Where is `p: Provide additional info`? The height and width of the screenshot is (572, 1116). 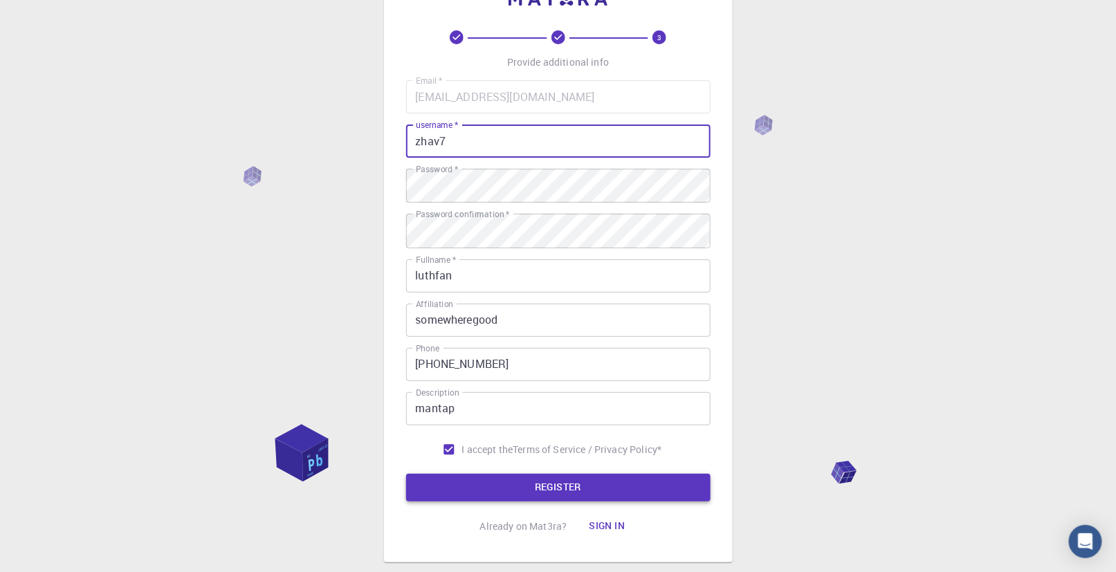 p: Provide additional info is located at coordinates (557, 62).